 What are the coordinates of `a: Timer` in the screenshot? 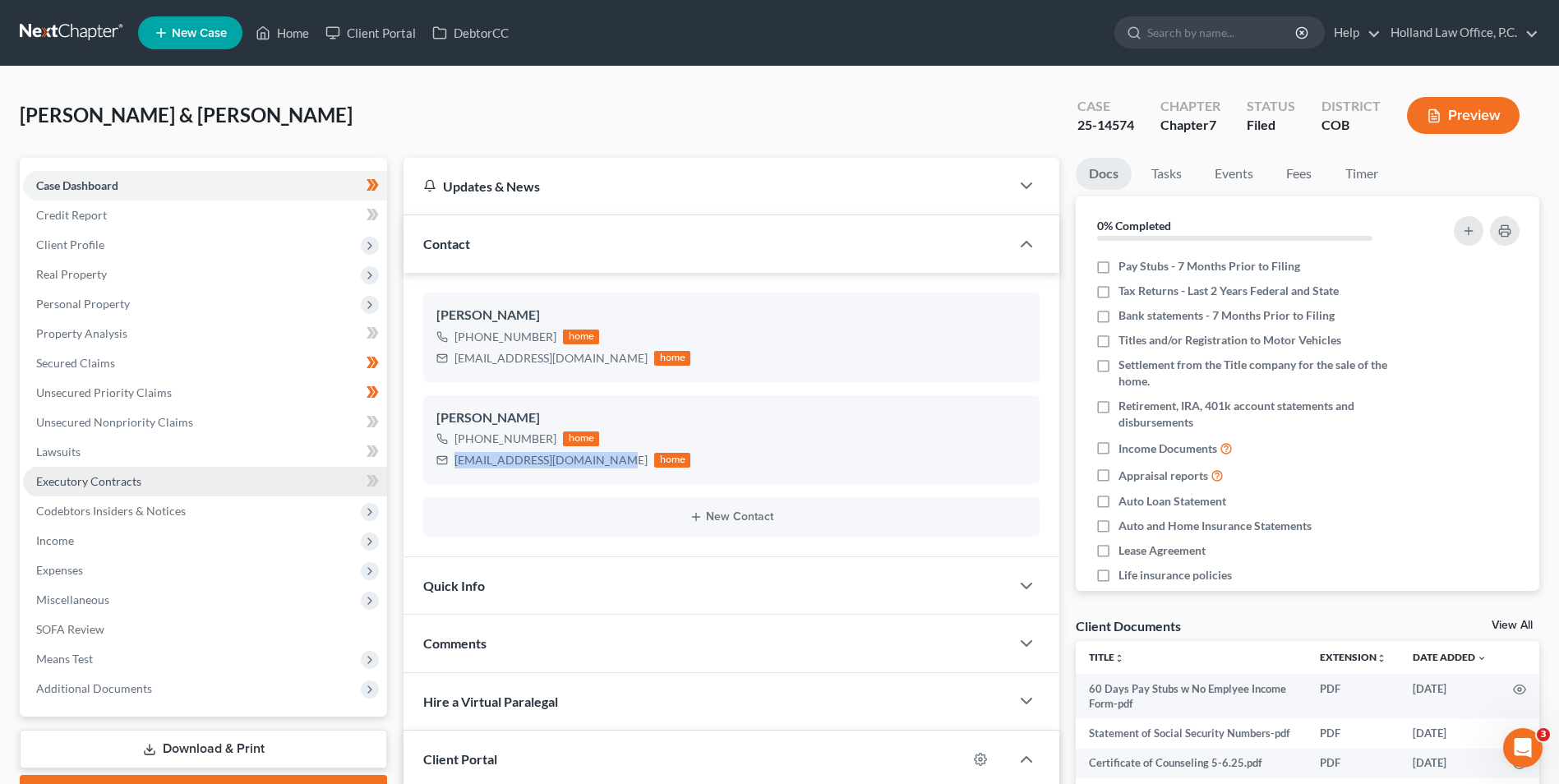 It's located at (1362, 173).